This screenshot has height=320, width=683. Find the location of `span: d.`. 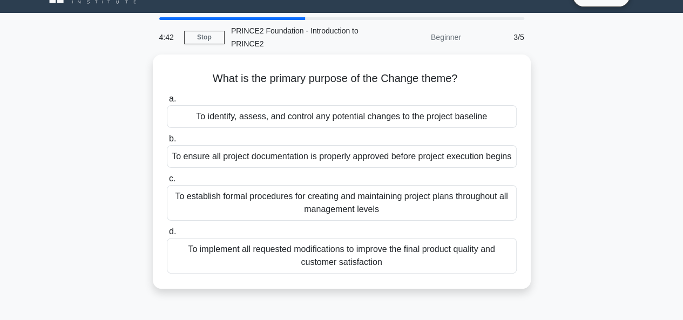

span: d. is located at coordinates (172, 231).